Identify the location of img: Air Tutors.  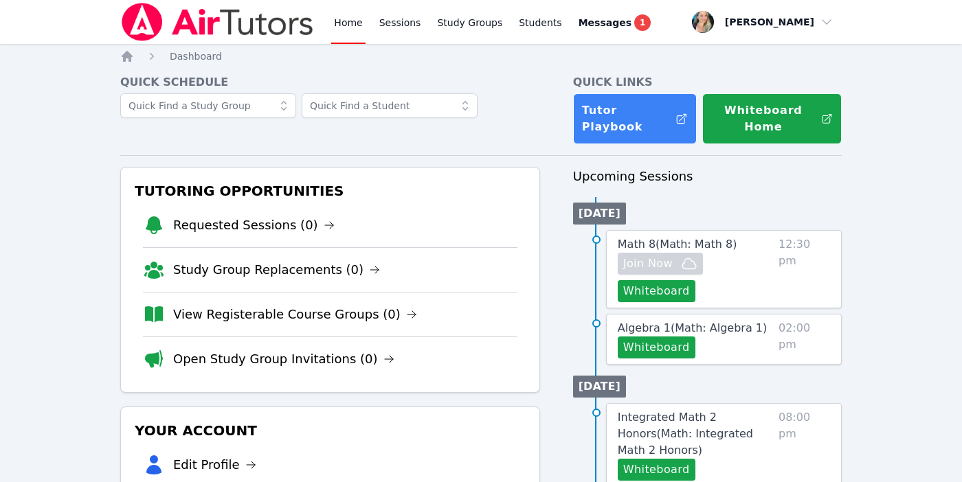
(217, 22).